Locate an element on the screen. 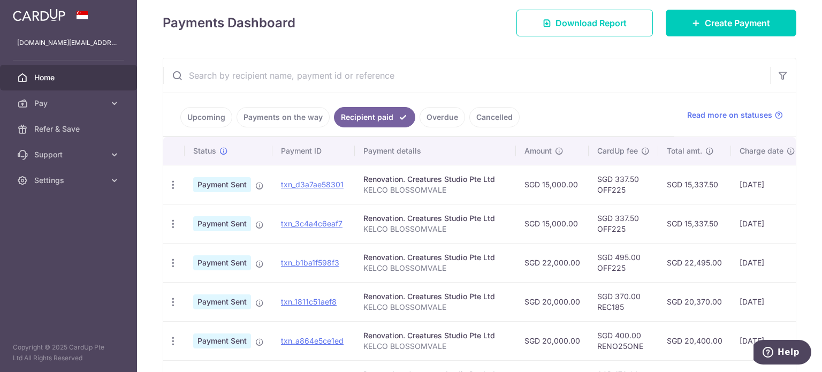  a: txn_b1ba1f598f3 is located at coordinates (310, 262).